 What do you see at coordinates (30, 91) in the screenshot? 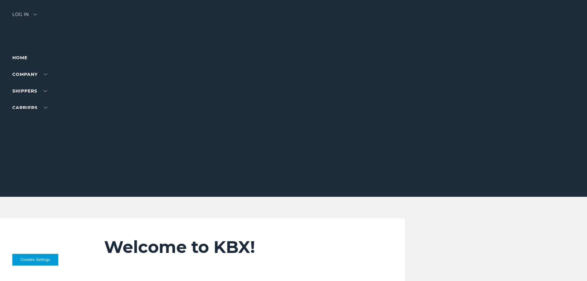
I see `a: SHIPPERS` at bounding box center [30, 91].